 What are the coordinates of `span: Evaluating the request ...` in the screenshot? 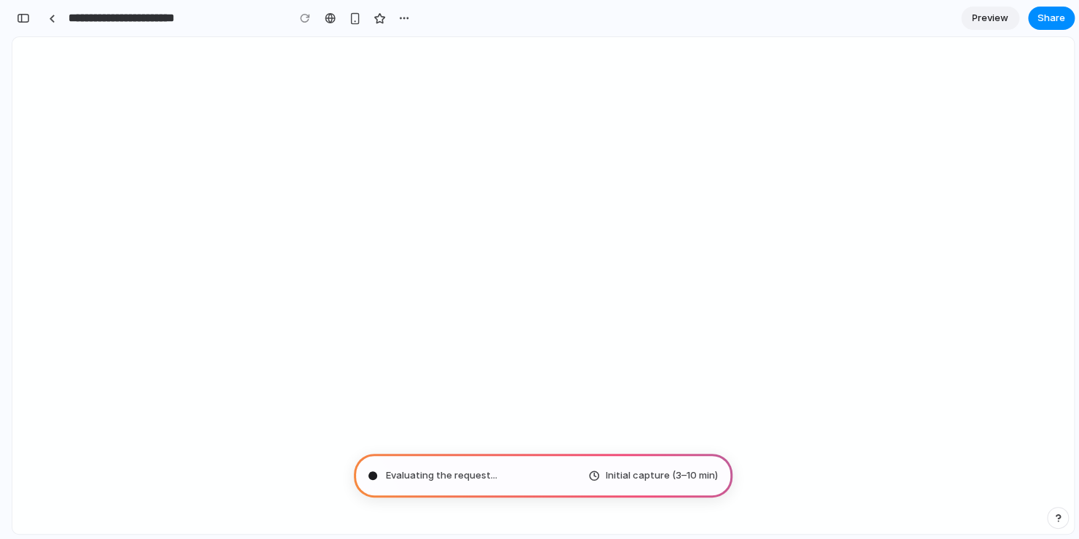 It's located at (441, 475).